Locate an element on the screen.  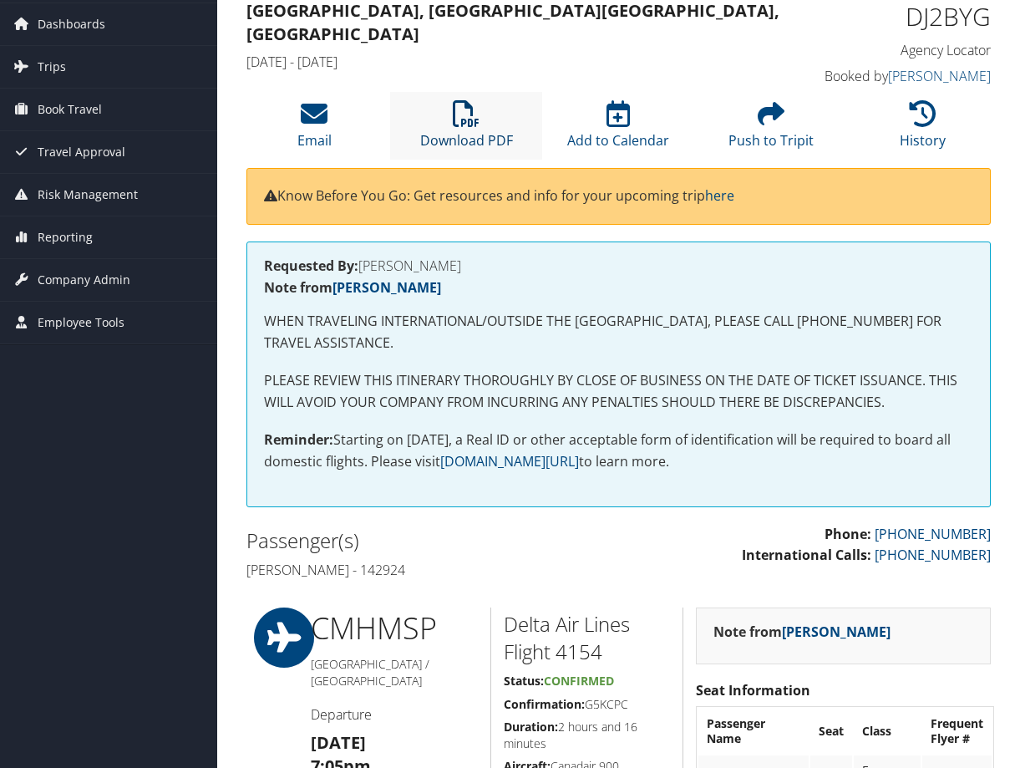
span: Dashboards is located at coordinates (71, 24).